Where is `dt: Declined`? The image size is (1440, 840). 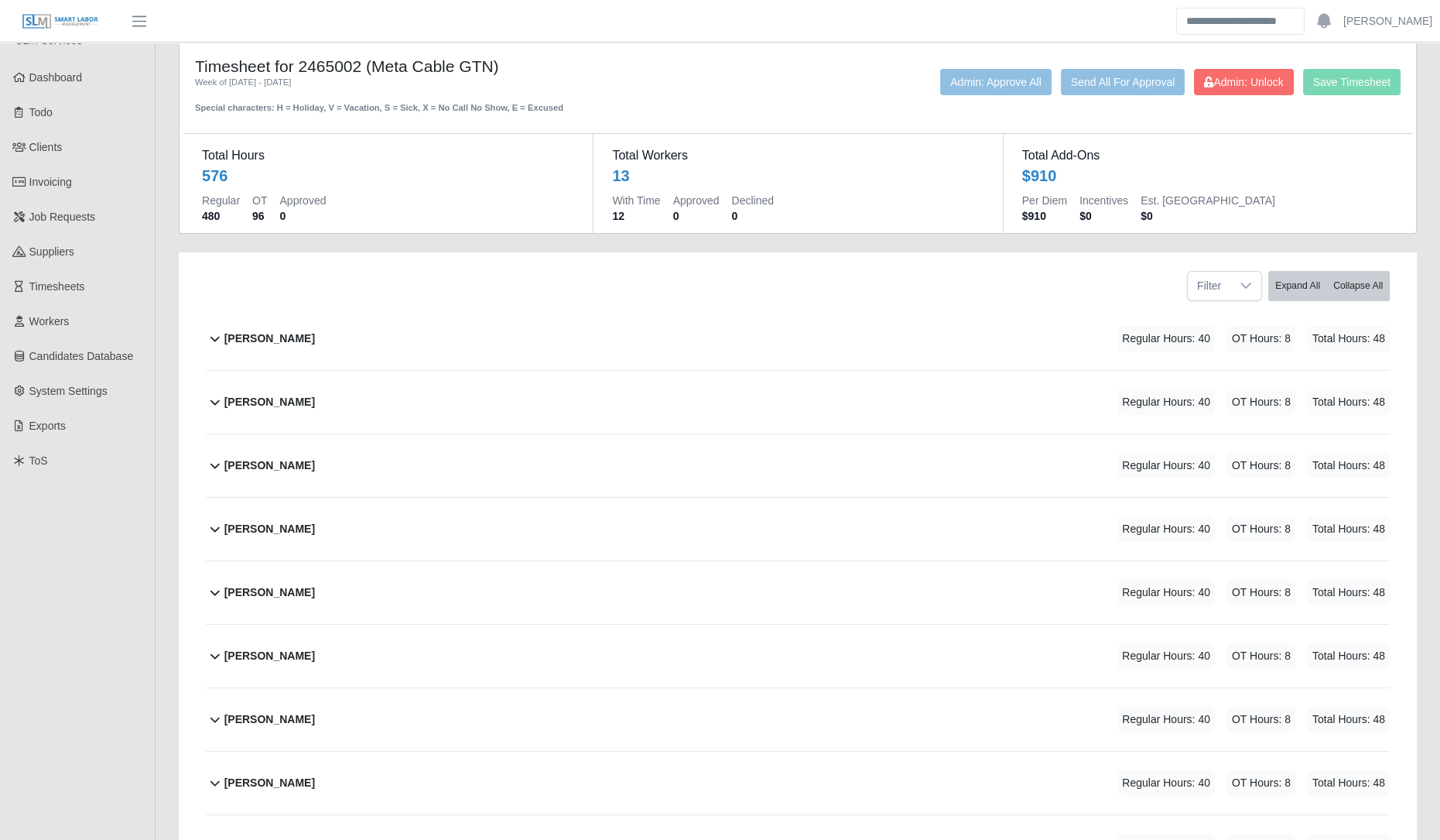
dt: Declined is located at coordinates (753, 201).